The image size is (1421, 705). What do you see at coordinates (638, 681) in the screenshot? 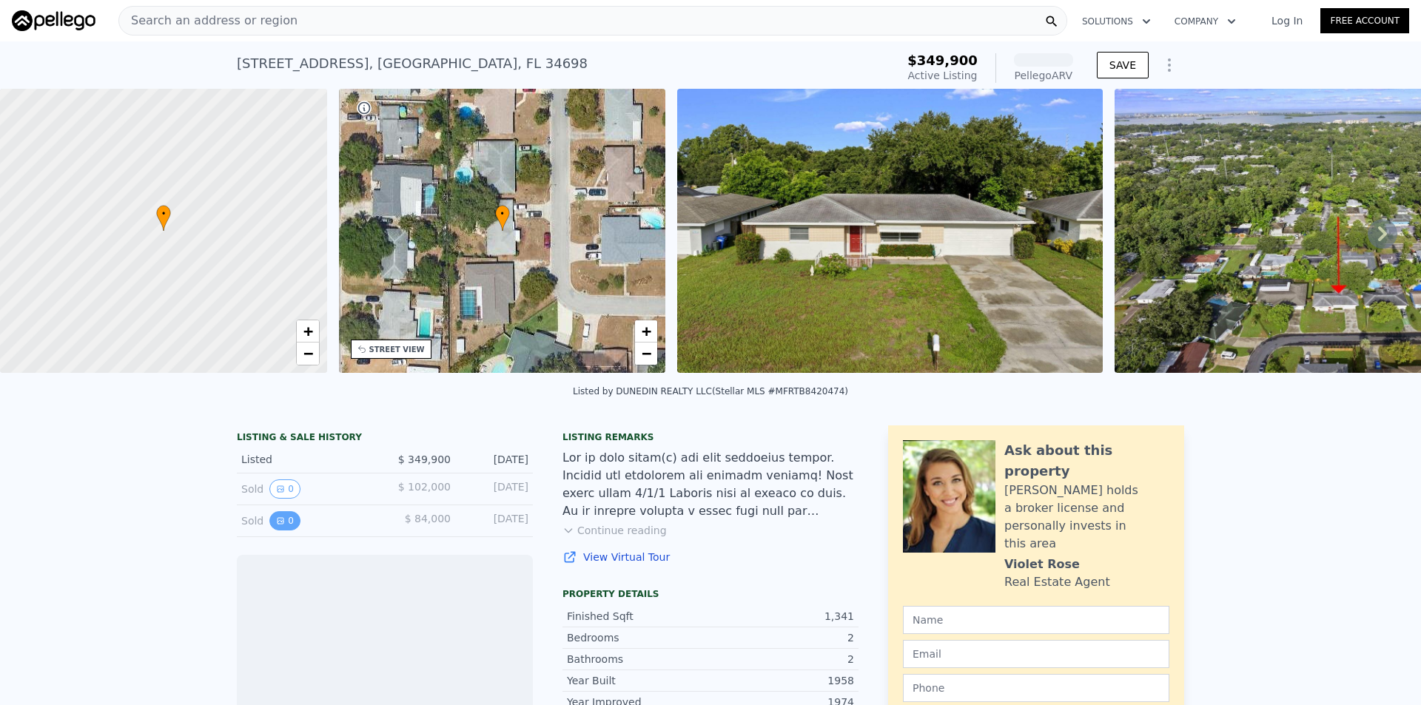
I see `div: Year Built` at bounding box center [638, 681].